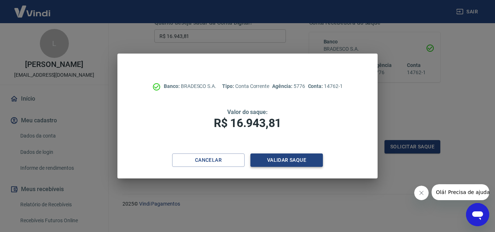 Image resolution: width=495 pixels, height=232 pixels. Describe the element at coordinates (289, 86) in the screenshot. I see `p: 5776` at that location.